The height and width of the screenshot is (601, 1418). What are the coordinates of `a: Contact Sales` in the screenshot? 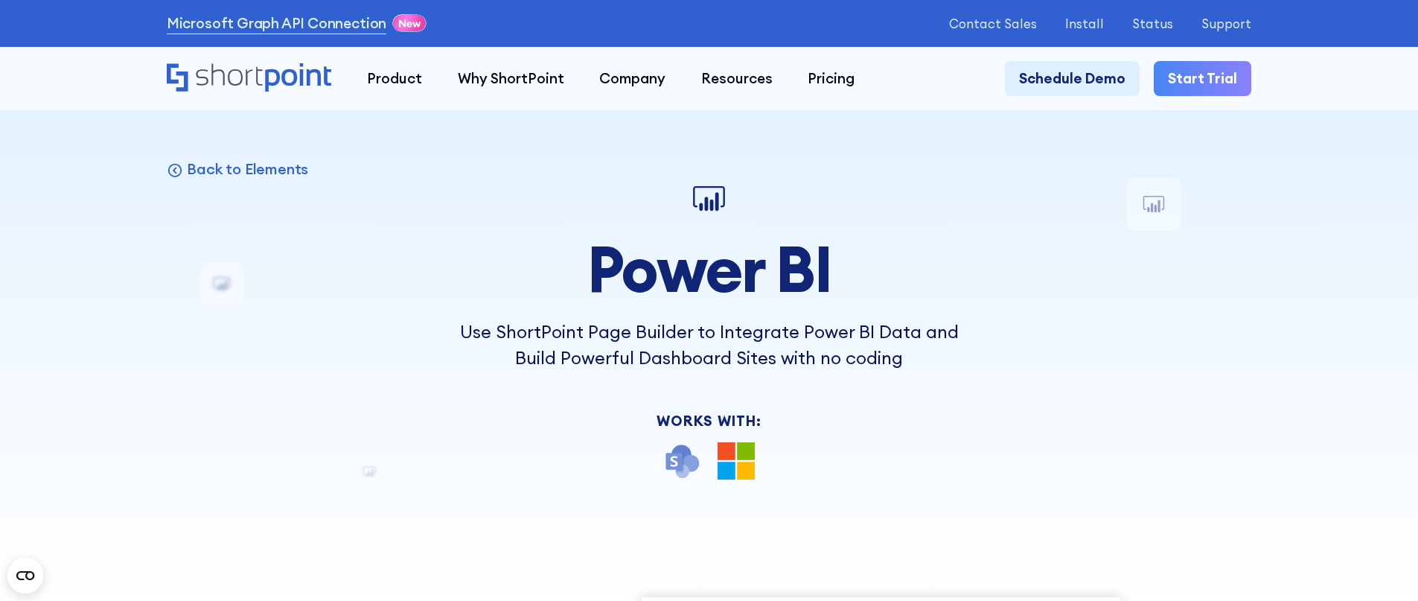 It's located at (993, 23).